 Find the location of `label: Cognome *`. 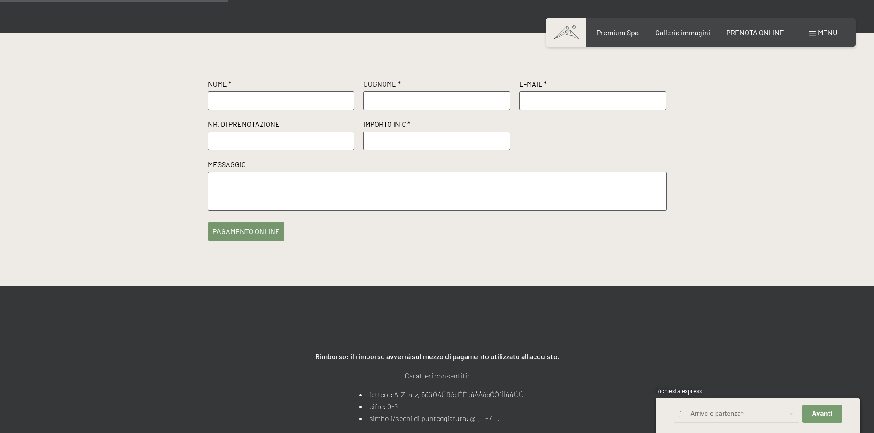

label: Cognome * is located at coordinates (437, 85).